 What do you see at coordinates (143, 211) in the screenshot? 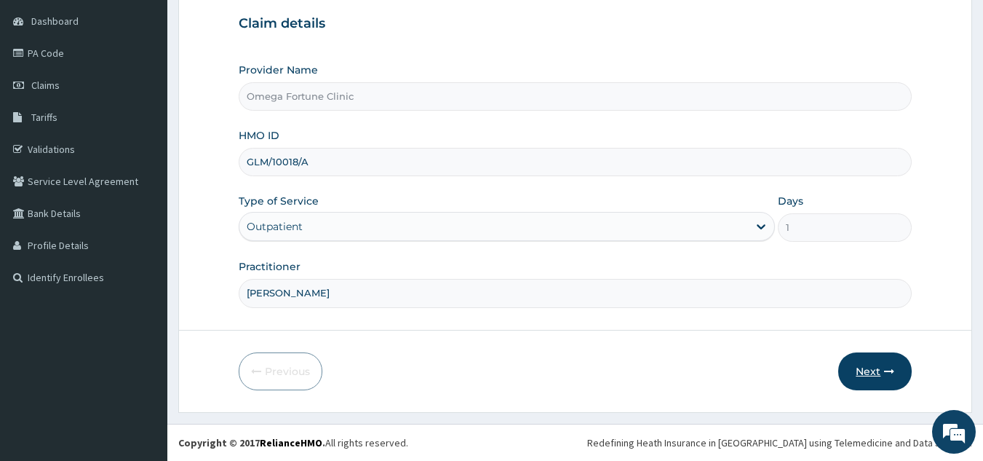
I see `span: We're online!` at bounding box center [143, 211].